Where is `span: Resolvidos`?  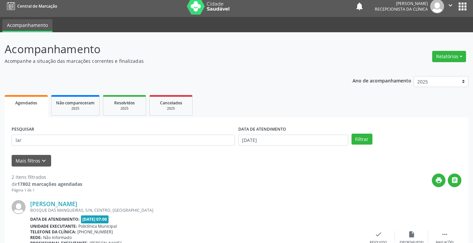
span: Resolvidos is located at coordinates (125, 103).